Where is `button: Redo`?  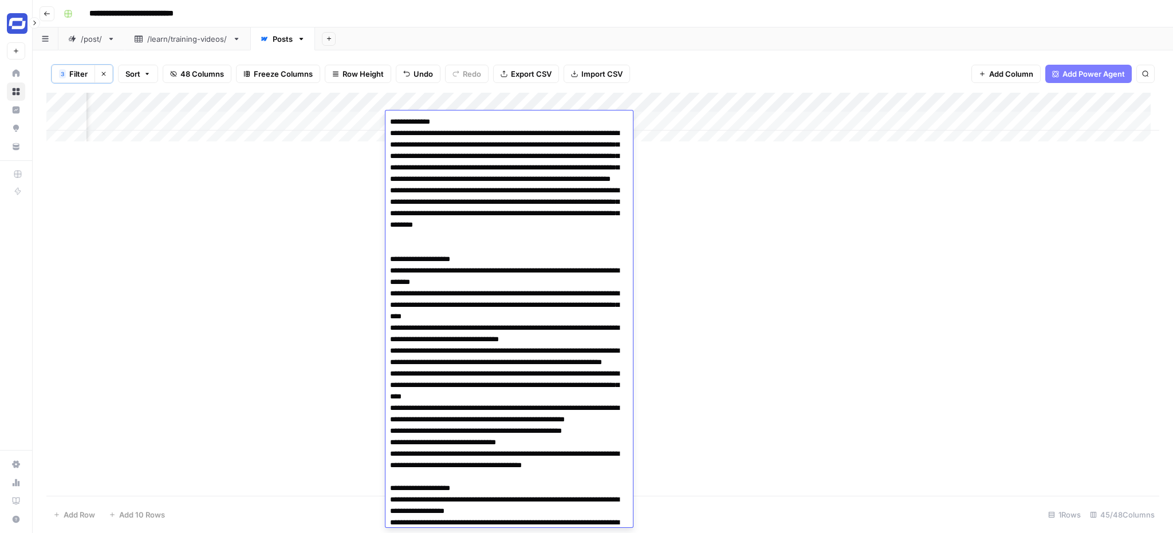 button: Redo is located at coordinates (467, 74).